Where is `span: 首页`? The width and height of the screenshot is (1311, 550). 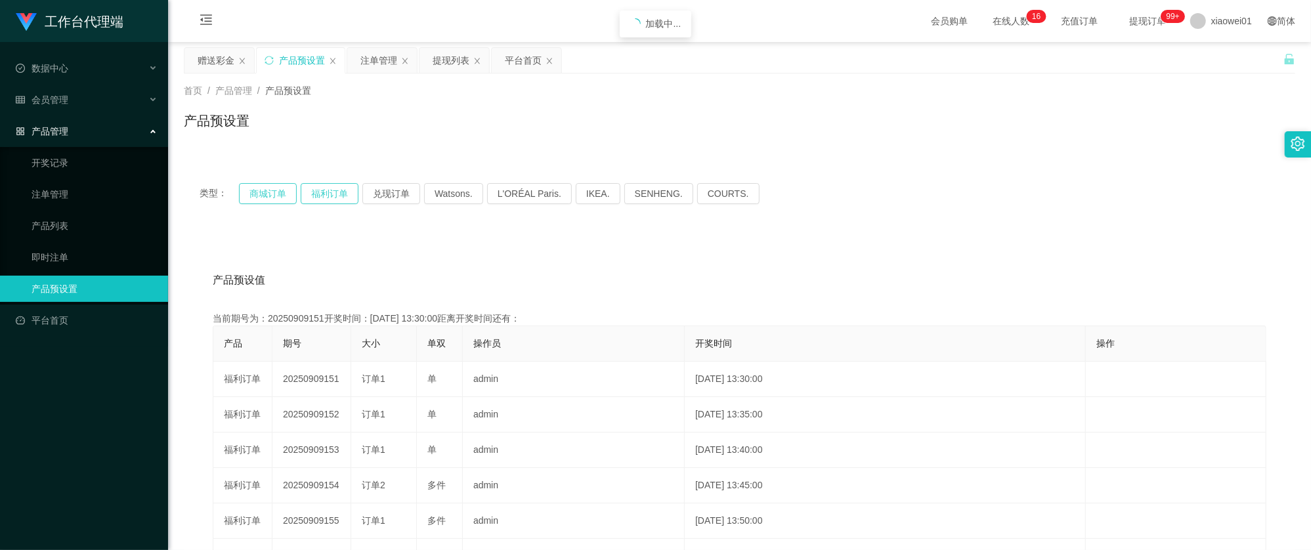
span: 首页 is located at coordinates (193, 91).